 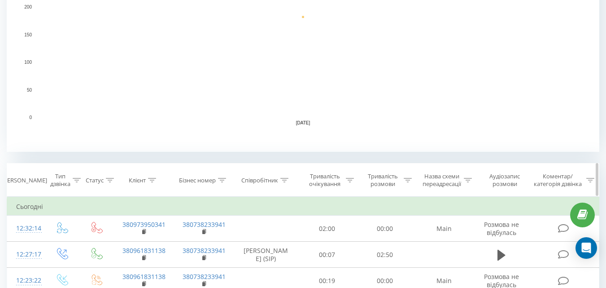 What do you see at coordinates (385, 228) in the screenshot?
I see `td: 00:00` at bounding box center [385, 228].